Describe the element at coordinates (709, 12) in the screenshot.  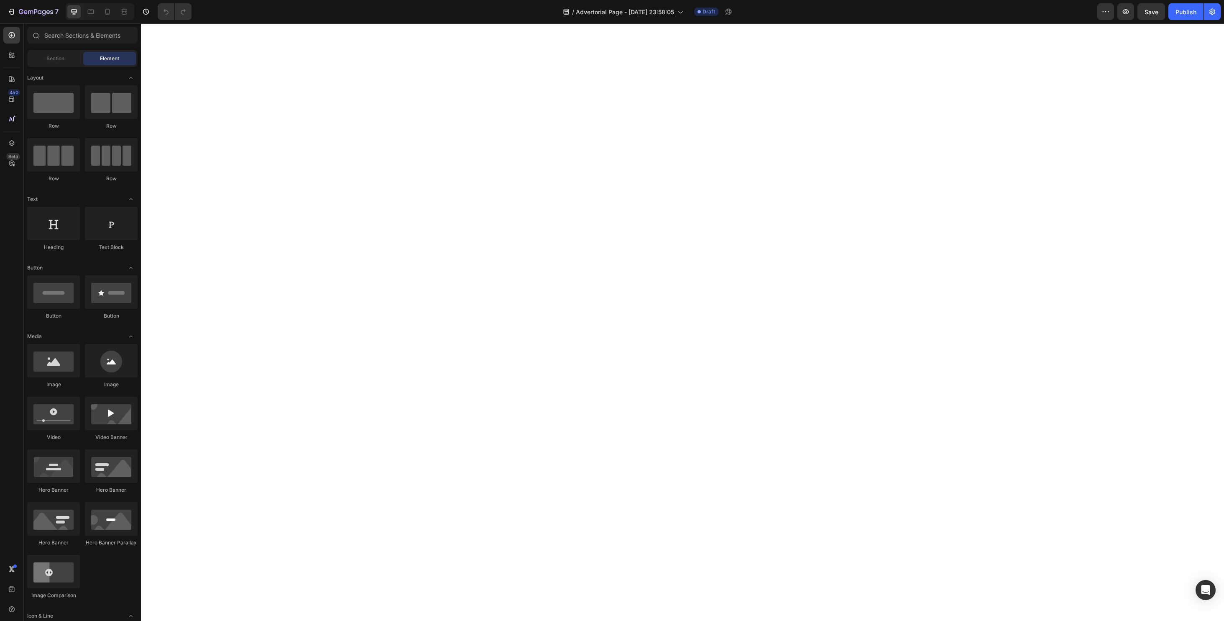
I see `span: Draft` at that location.